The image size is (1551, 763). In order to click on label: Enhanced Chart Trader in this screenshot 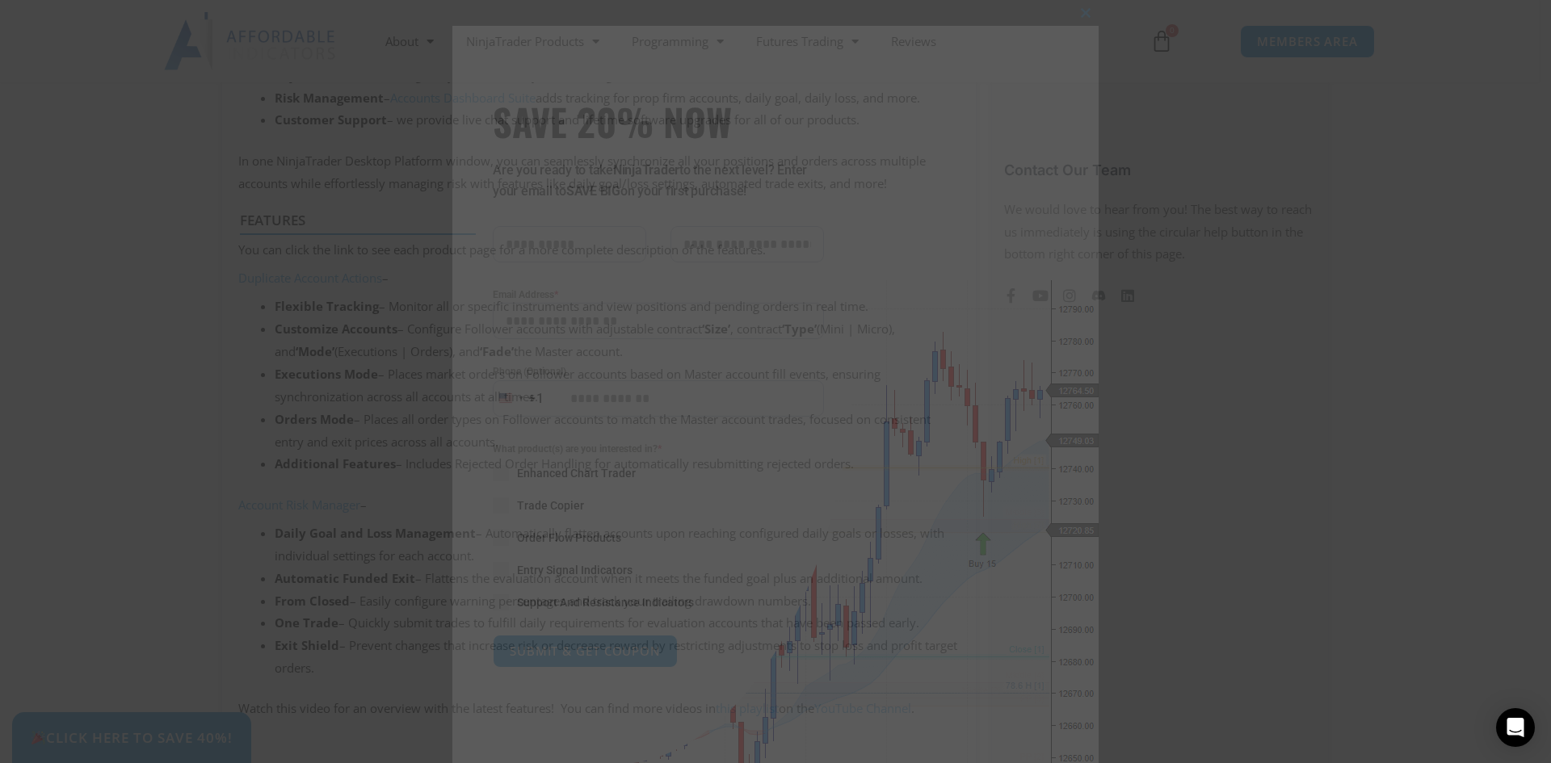, I will do `click(658, 473)`.